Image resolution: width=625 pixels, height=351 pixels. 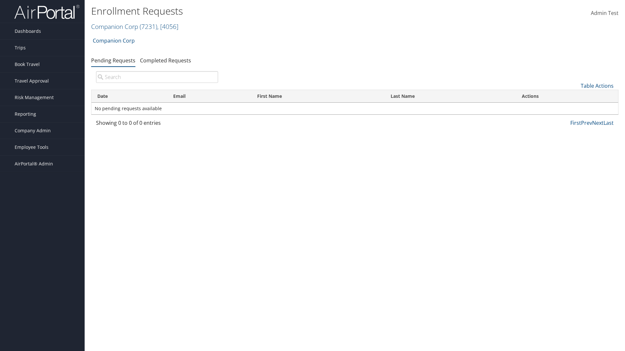 What do you see at coordinates (586, 123) in the screenshot?
I see `a: Prev` at bounding box center [586, 123].